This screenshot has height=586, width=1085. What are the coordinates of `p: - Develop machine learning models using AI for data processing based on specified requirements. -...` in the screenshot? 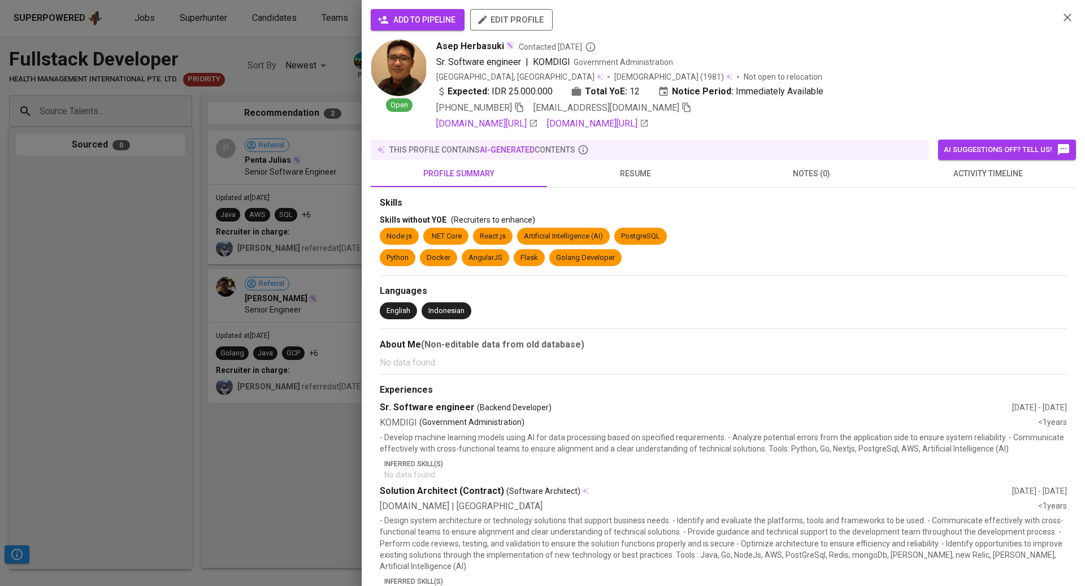 It's located at (723, 443).